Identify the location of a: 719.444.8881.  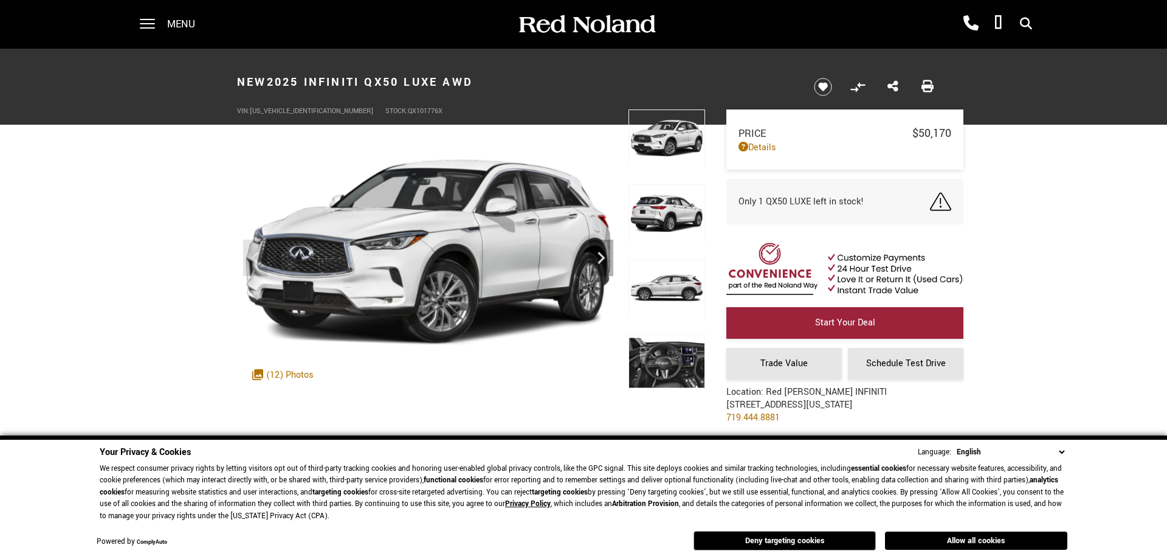
(753, 417).